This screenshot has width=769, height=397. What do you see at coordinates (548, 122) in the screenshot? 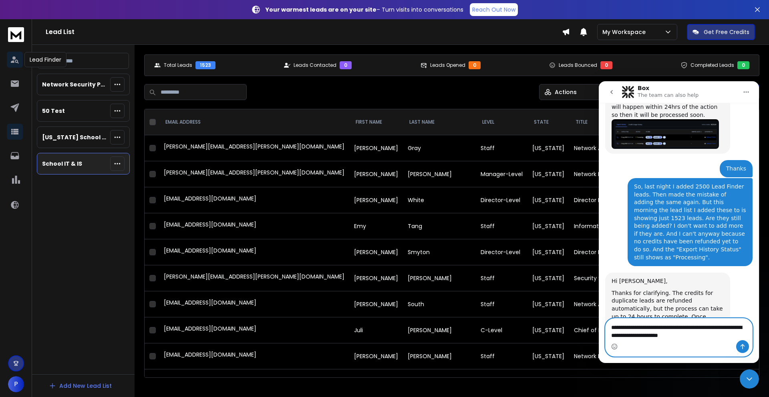
I see `th: state` at bounding box center [548, 122].